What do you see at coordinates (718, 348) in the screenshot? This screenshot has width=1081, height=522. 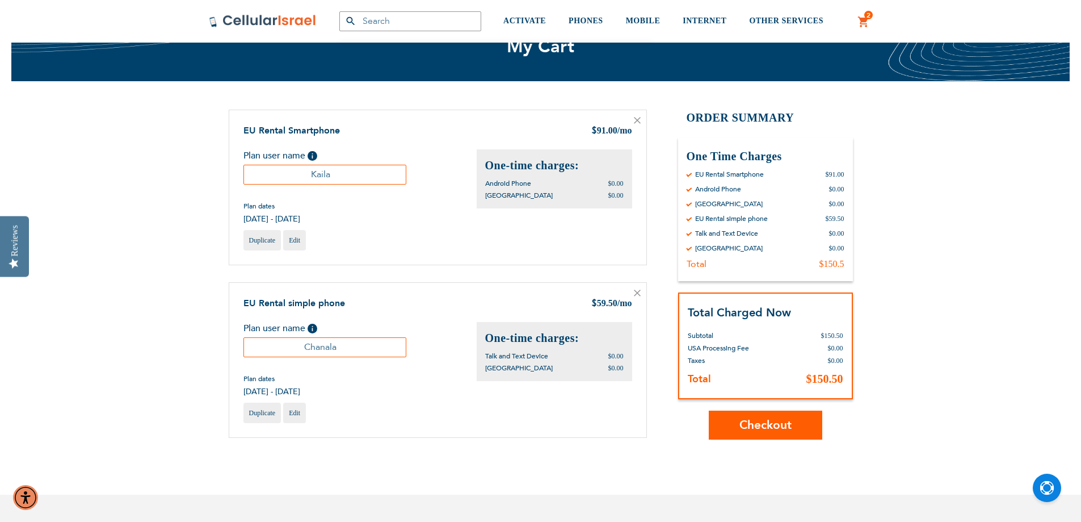 I see `span: USA Processing Fee` at bounding box center [718, 348].